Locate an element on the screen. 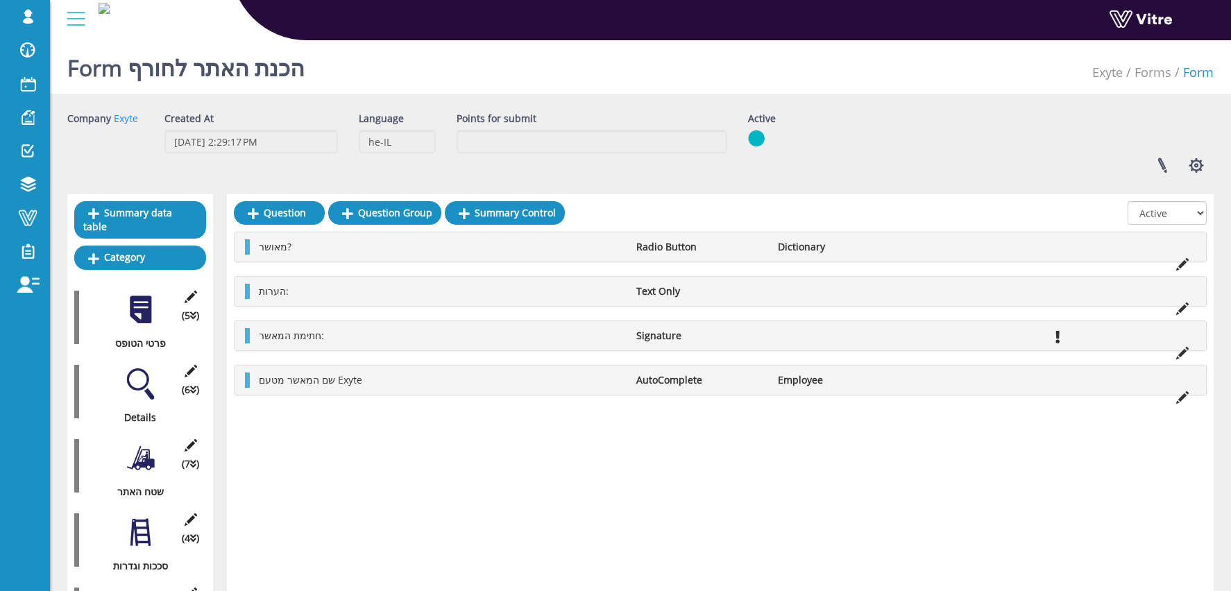 This screenshot has width=1231, height=591. li: Dictionary is located at coordinates (842, 247).